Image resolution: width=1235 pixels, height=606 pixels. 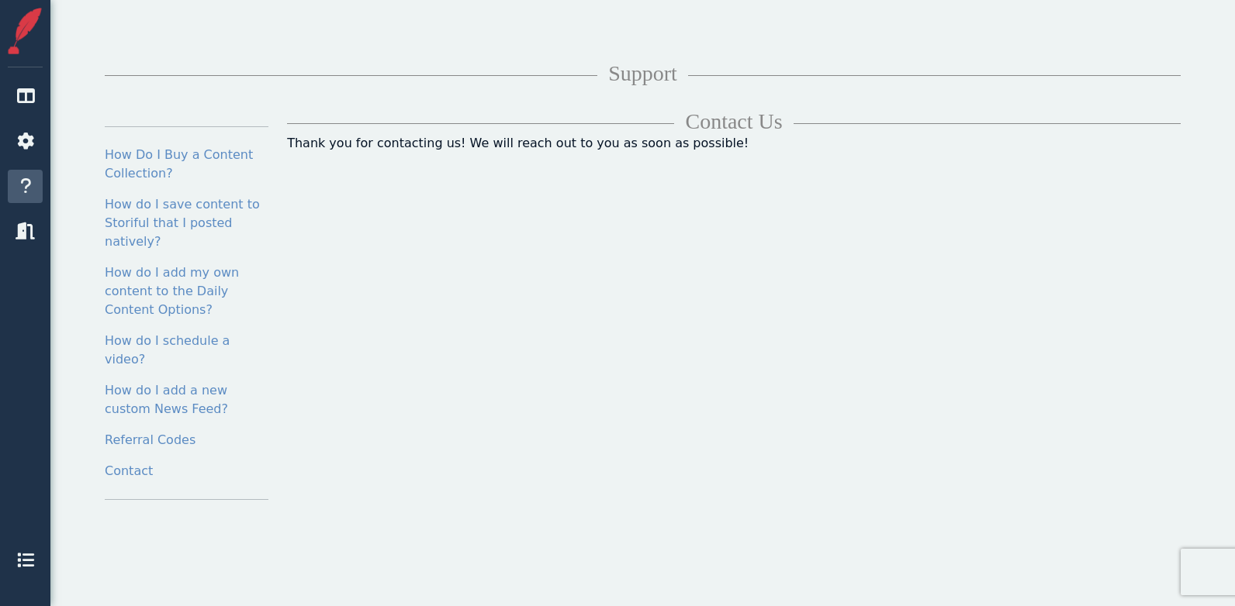 What do you see at coordinates (25, 31) in the screenshot?
I see `img: Storiful Square` at bounding box center [25, 31].